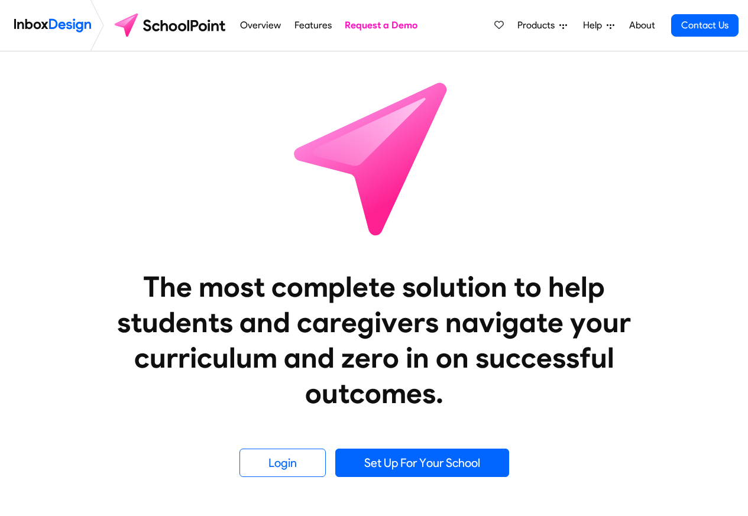 Image resolution: width=748 pixels, height=516 pixels. What do you see at coordinates (313, 25) in the screenshot?
I see `a: Features` at bounding box center [313, 25].